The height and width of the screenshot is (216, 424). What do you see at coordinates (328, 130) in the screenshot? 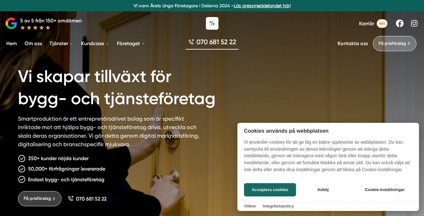
I see `h2: Cookies används på webbplatsen` at bounding box center [328, 130].